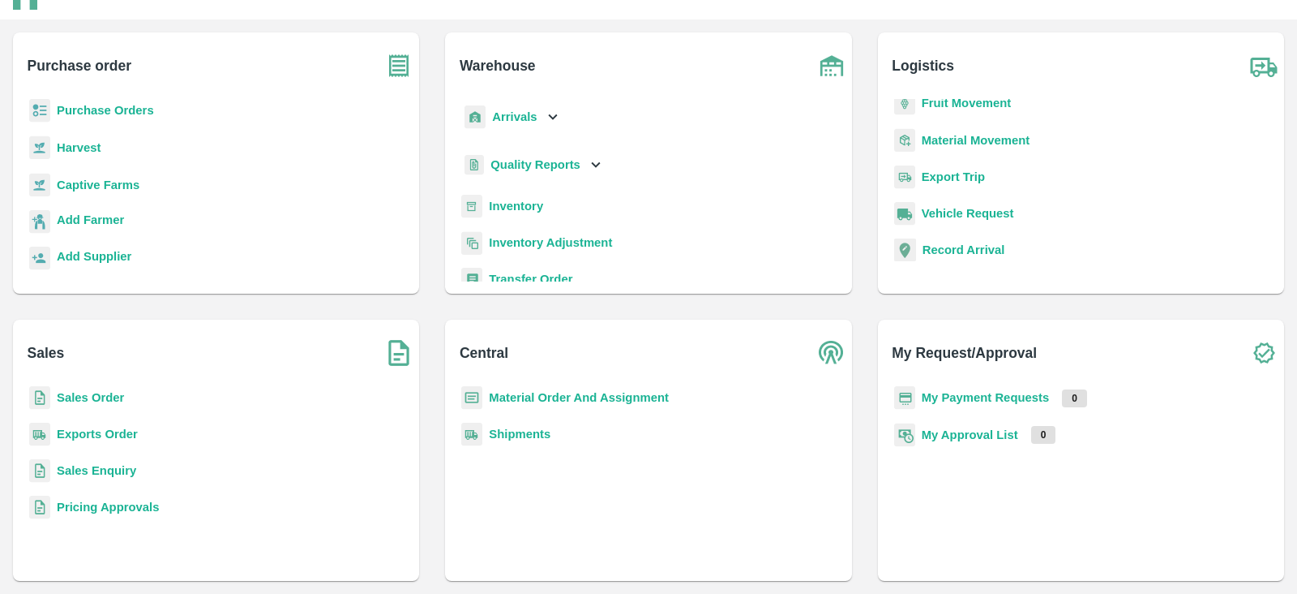 The width and height of the screenshot is (1297, 594). Describe the element at coordinates (964, 250) in the screenshot. I see `b: Record Arrival` at that location.